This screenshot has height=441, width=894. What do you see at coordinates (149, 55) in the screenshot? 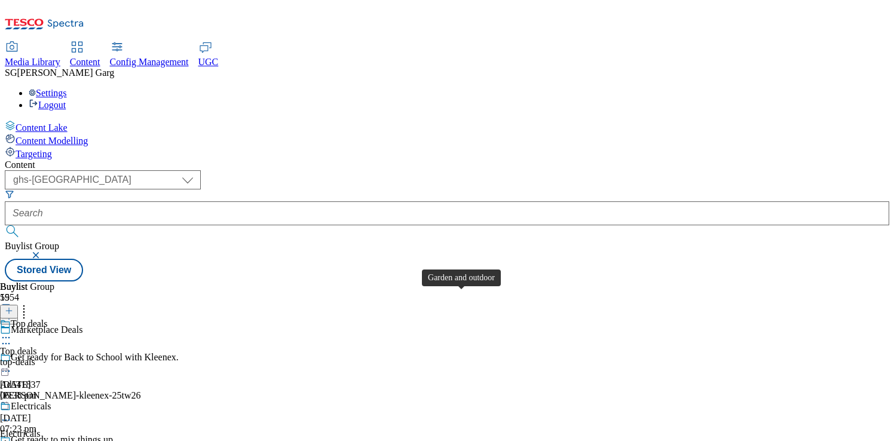
I see `a: Config Management` at bounding box center [149, 55].